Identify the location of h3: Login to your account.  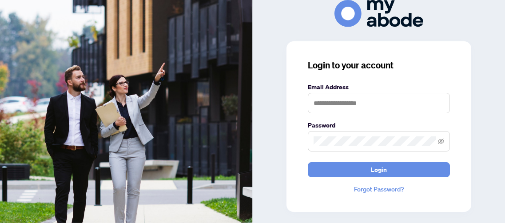
(379, 65).